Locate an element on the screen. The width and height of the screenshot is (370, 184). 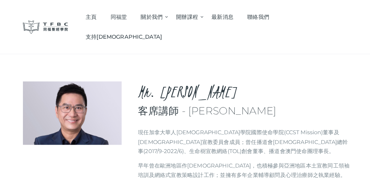
span: 聯絡我們 is located at coordinates (255, 17).